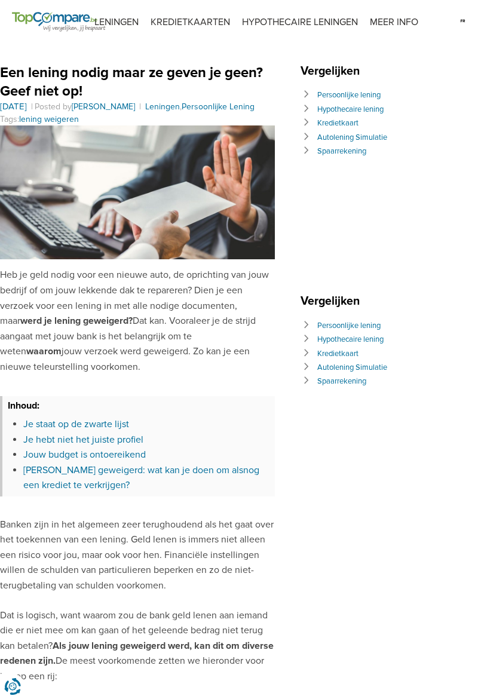 This screenshot has width=478, height=699. I want to click on strong: werd je lening geweigerd?, so click(76, 321).